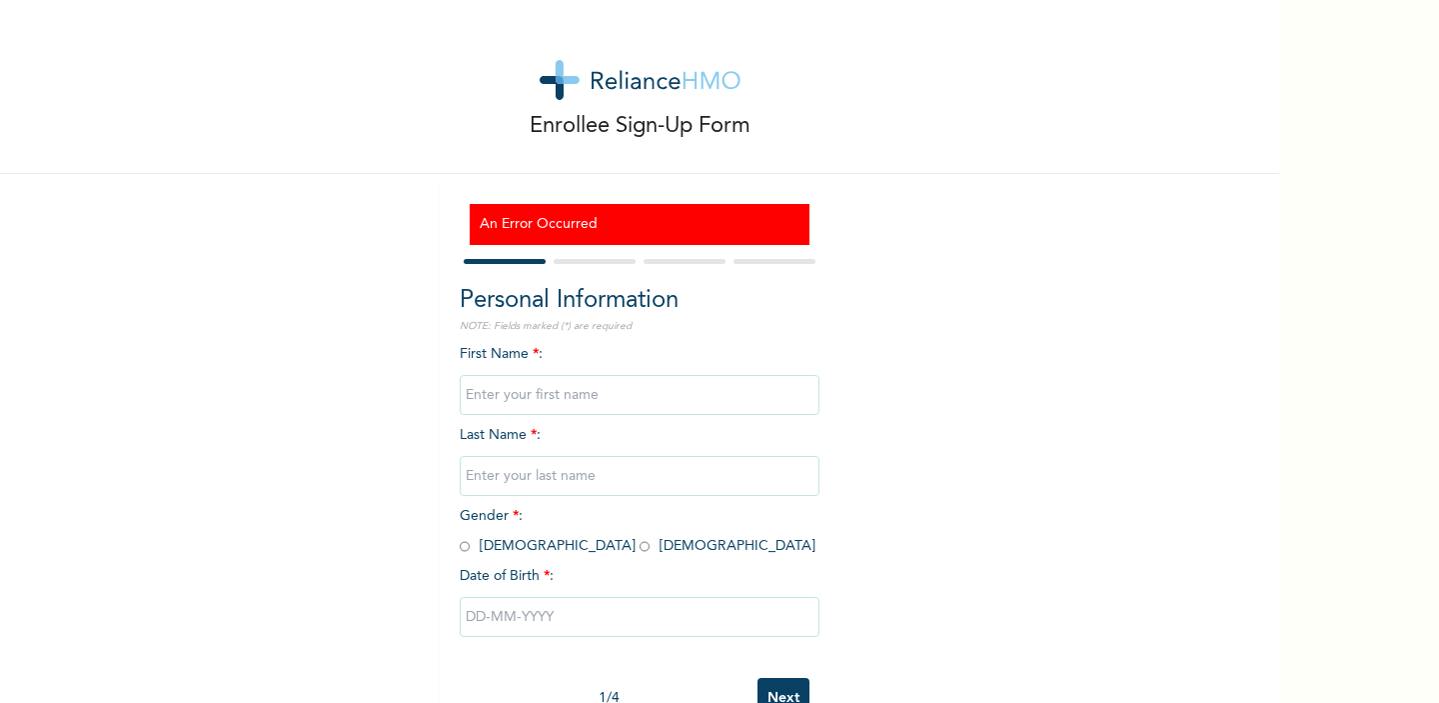 This screenshot has width=1439, height=703. I want to click on span: Last Name :, so click(640, 455).